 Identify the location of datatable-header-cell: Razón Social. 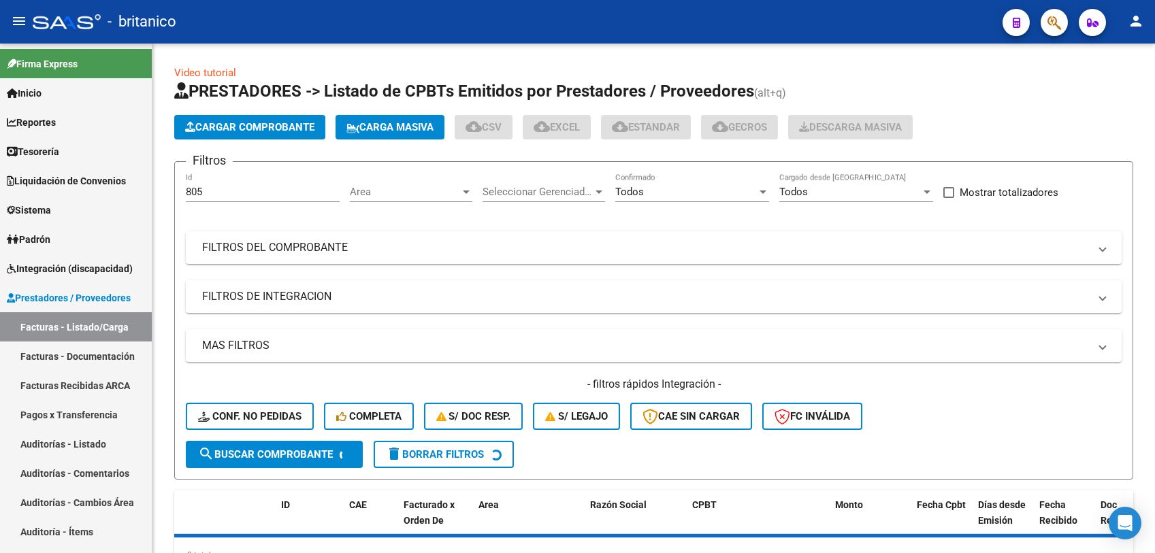
(635, 520).